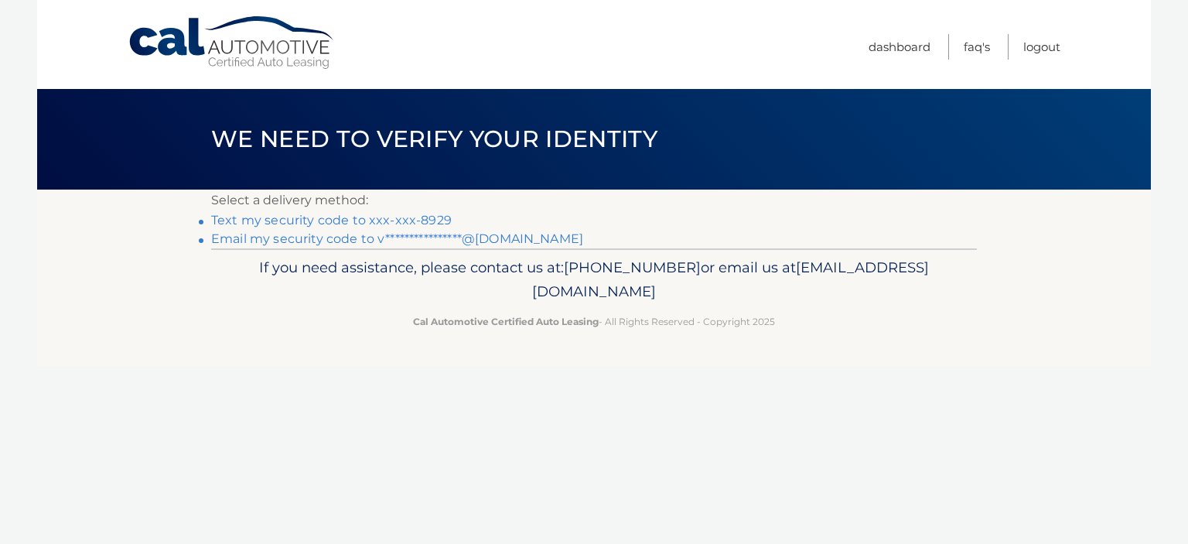 The height and width of the screenshot is (544, 1188). I want to click on span: We need to verify your identity, so click(434, 138).